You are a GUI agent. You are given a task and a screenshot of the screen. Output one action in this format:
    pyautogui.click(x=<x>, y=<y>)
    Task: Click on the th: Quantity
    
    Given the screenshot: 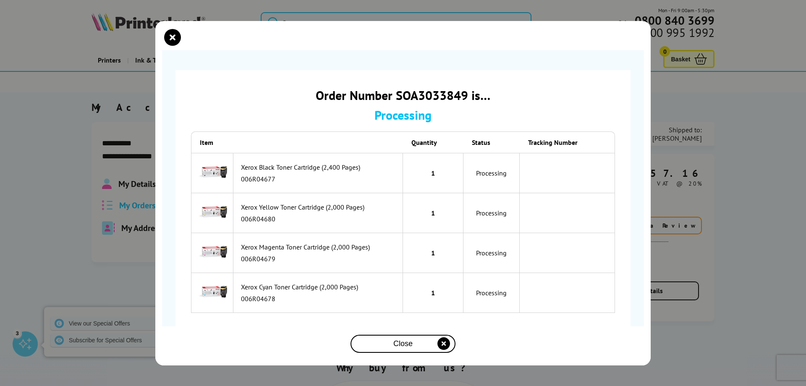 What is the action you would take?
    pyautogui.click(x=433, y=142)
    